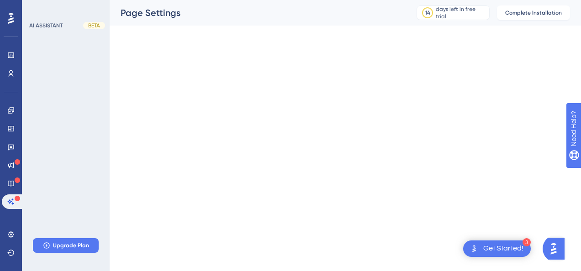  What do you see at coordinates (534, 13) in the screenshot?
I see `button: Complete Installation` at bounding box center [534, 13].